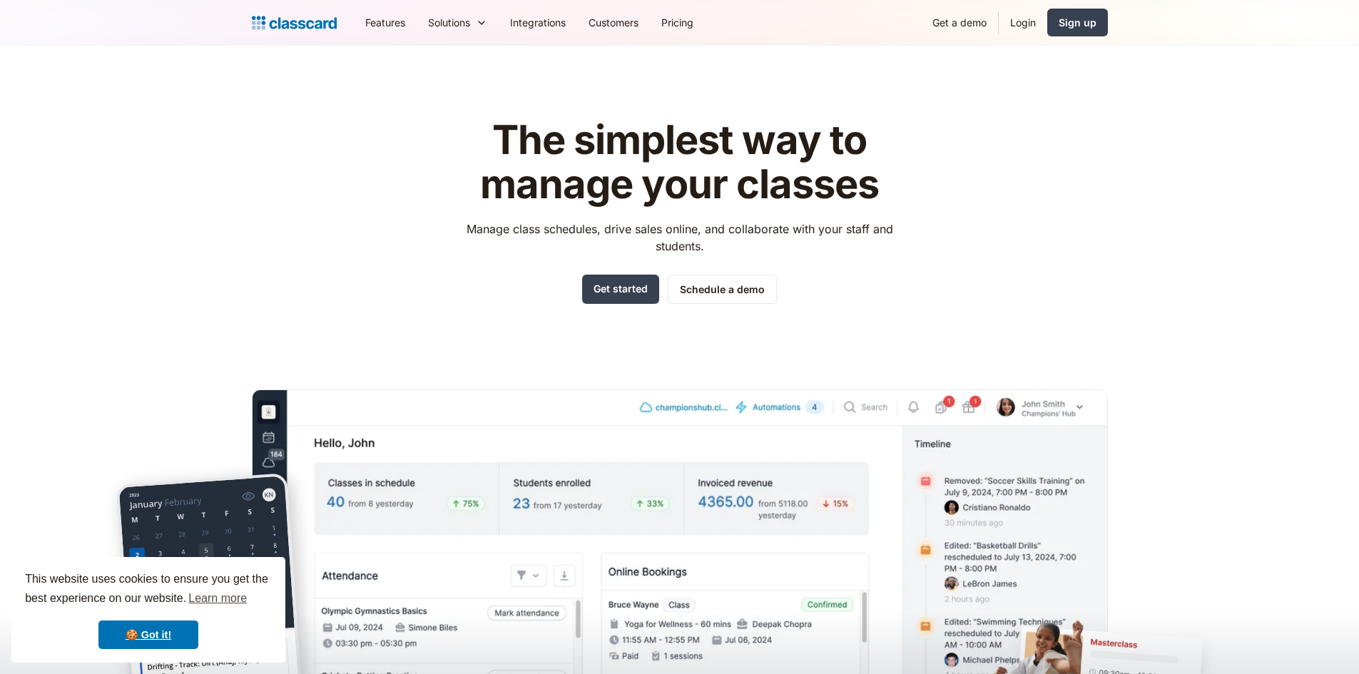 This screenshot has height=674, width=1359. Describe the element at coordinates (148, 635) in the screenshot. I see `a: dismiss cookie message` at that location.